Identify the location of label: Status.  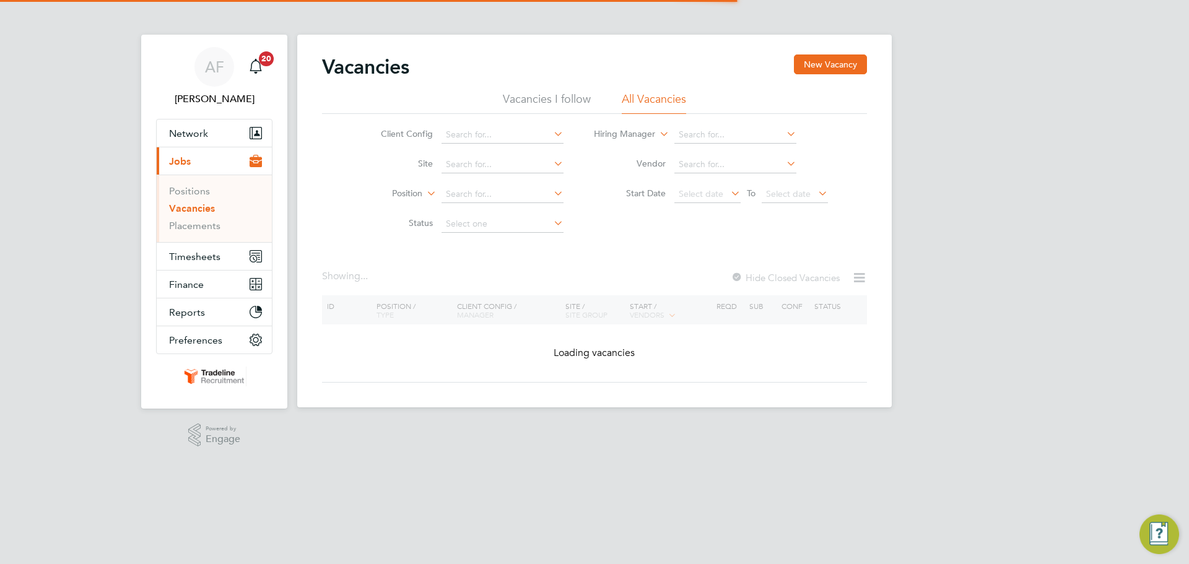
(397, 223).